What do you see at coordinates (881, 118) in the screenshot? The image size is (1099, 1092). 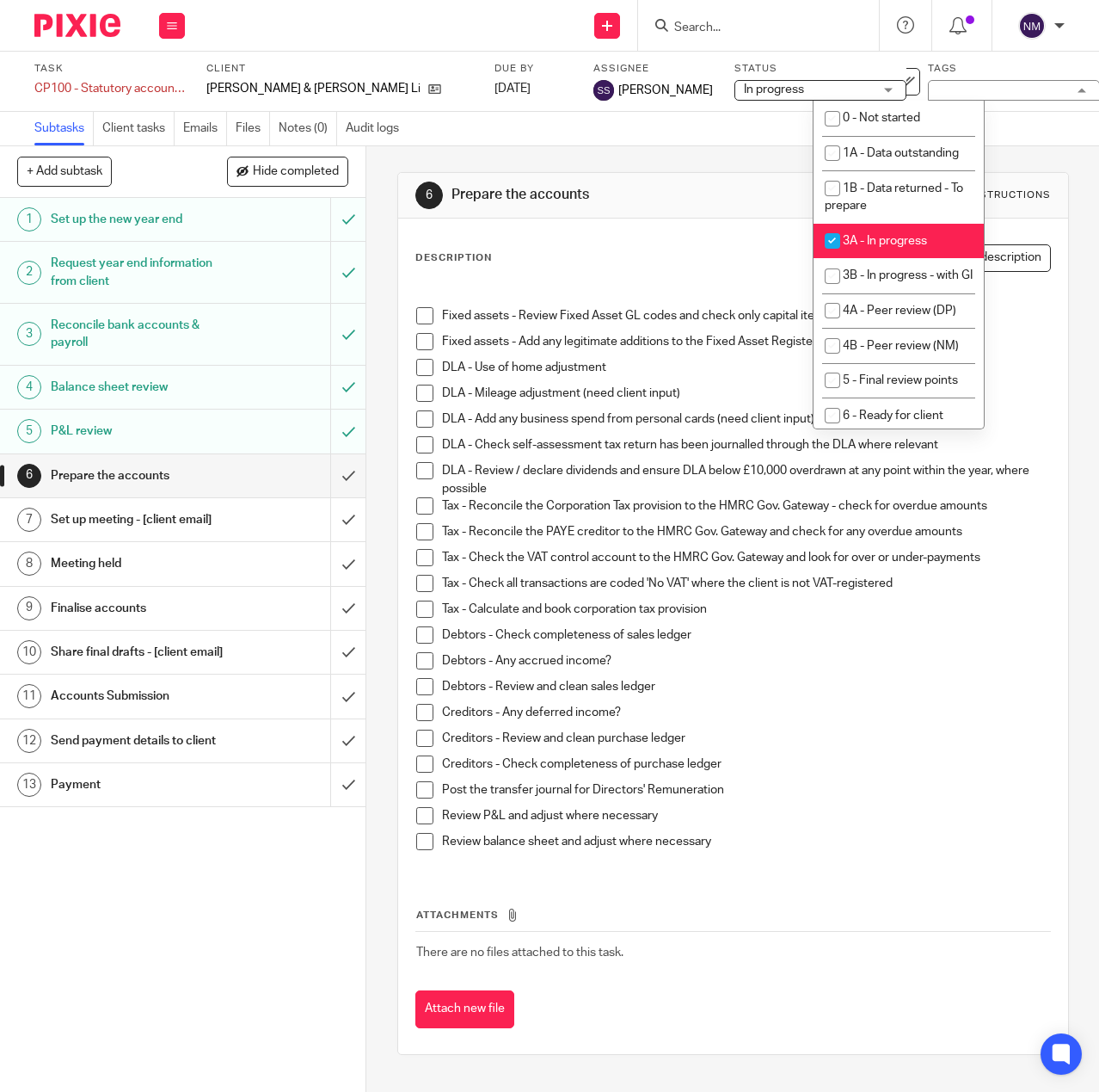 I see `span: 0 - Not started` at bounding box center [881, 118].